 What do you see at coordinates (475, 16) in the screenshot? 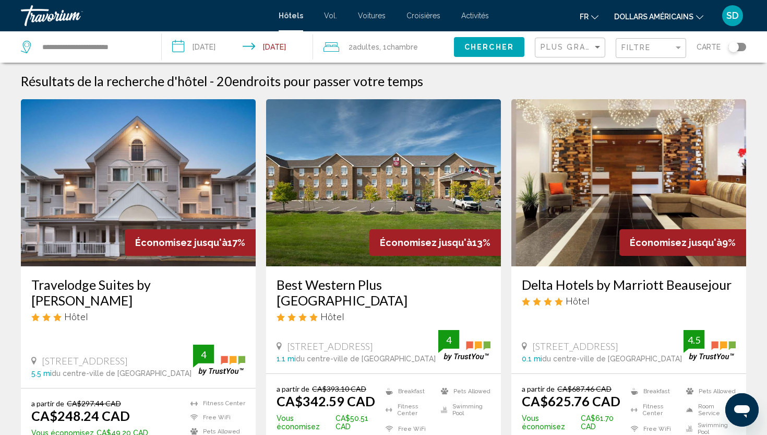
I see `font: Activités` at bounding box center [475, 16].